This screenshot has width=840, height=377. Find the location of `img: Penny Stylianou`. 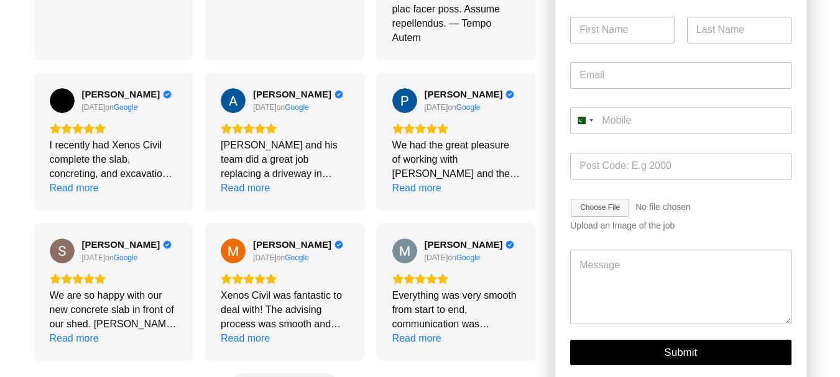

img: Penny Stylianou is located at coordinates (405, 101).